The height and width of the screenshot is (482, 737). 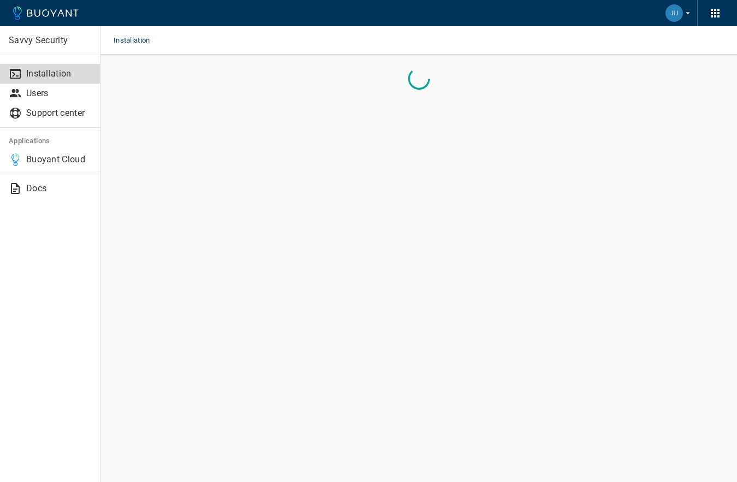 What do you see at coordinates (58, 159) in the screenshot?
I see `p: Buoyant Cloud` at bounding box center [58, 159].